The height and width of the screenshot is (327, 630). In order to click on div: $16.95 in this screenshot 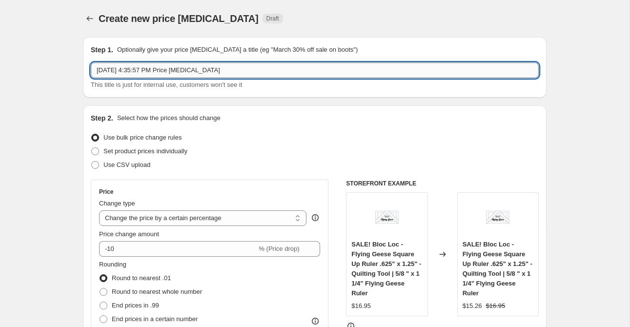, I will do `click(361, 306)`.